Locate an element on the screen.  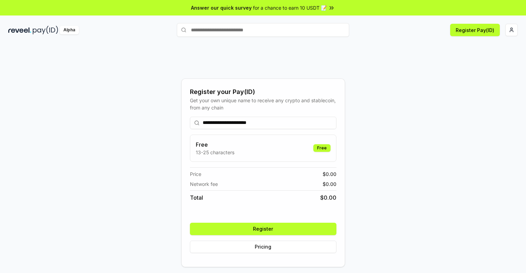
span: Network fee is located at coordinates (204, 184).